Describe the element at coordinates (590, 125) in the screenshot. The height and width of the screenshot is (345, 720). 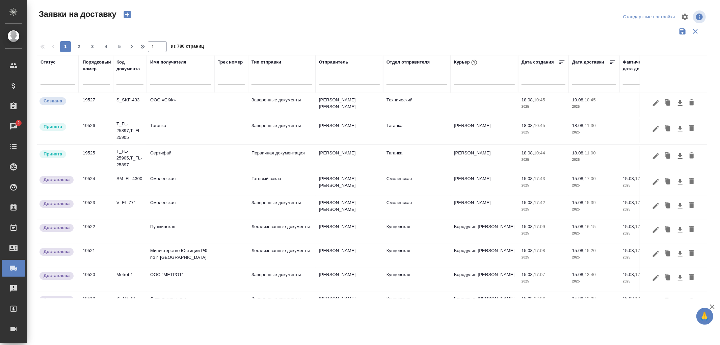
I see `p: 11:30` at that location.